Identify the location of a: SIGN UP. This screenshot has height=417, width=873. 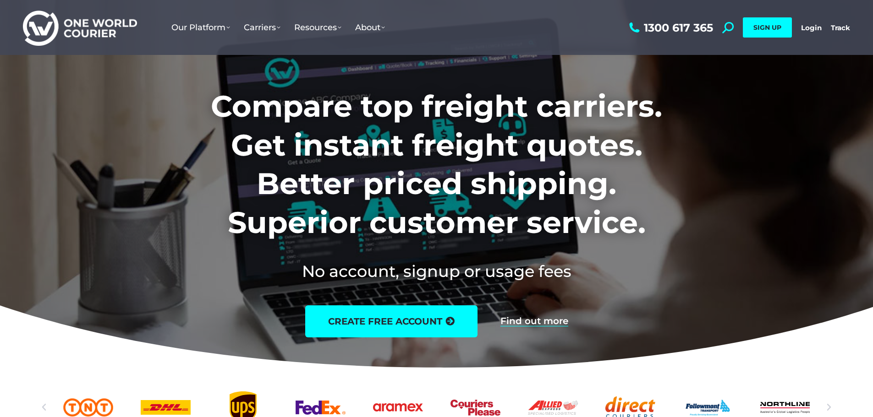
(767, 27).